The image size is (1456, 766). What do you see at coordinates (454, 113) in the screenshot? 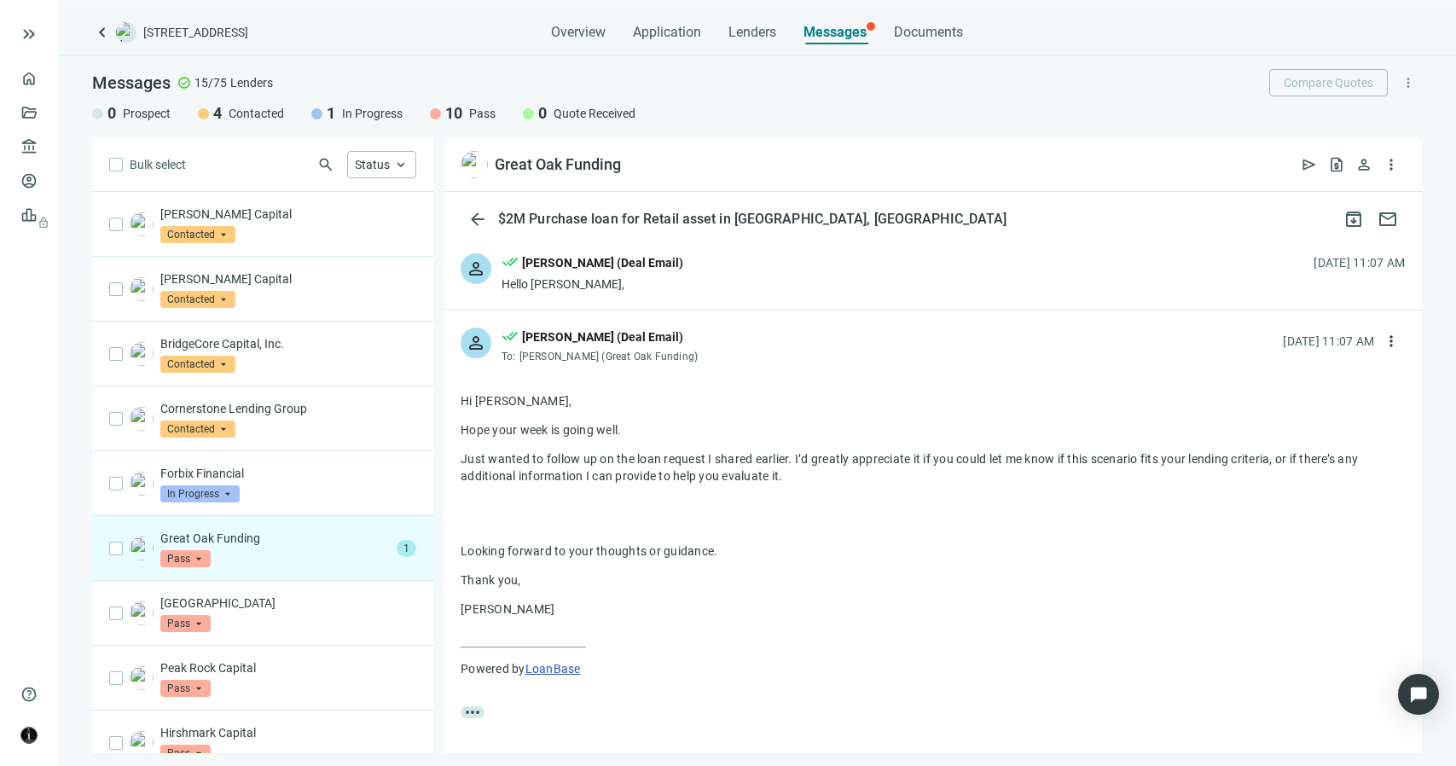
I see `span: 10` at bounding box center [454, 113].